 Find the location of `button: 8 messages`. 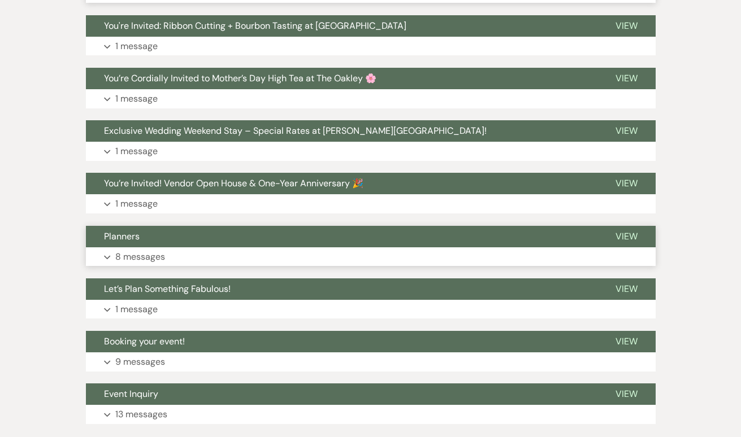

button: 8 messages is located at coordinates (371, 257).